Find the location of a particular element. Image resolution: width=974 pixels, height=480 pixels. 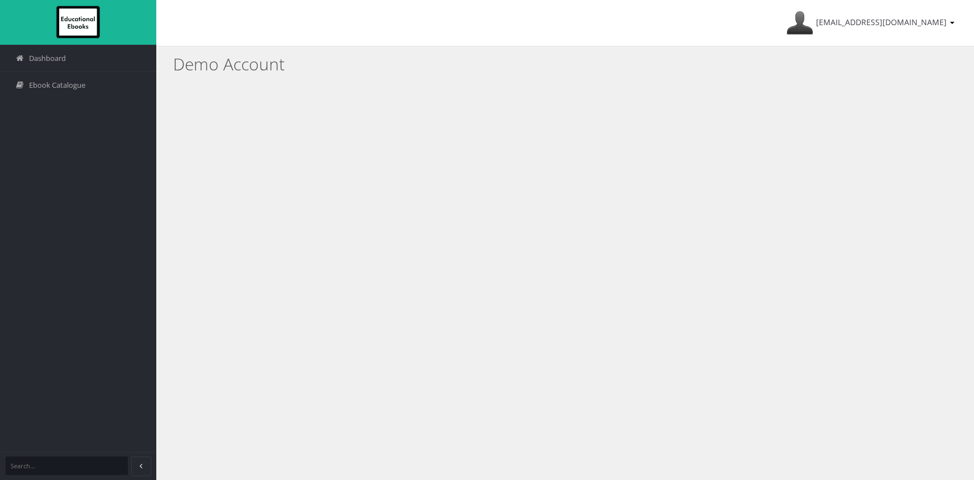

span: Dashboard is located at coordinates (47, 58).